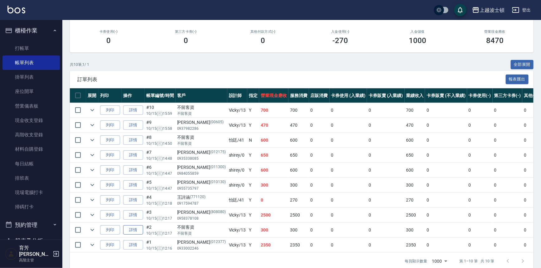  Describe the element at coordinates (201, 218) in the screenshot. I see `p: 0958378108` at that location.